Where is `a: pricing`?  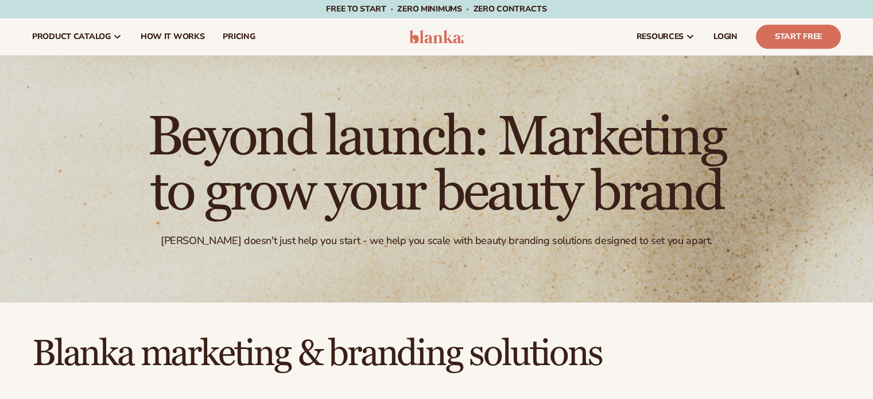 a: pricing is located at coordinates (239, 37).